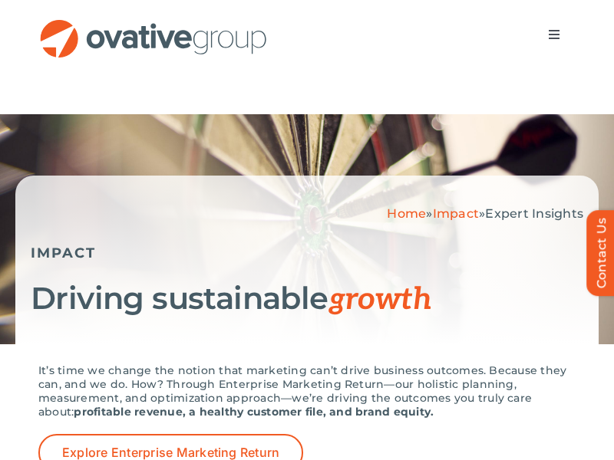 The image size is (614, 460). Describe the element at coordinates (307, 391) in the screenshot. I see `p: It’s time we change the notion that marketing can’t drive business outcomes. Because they can, an...` at that location.